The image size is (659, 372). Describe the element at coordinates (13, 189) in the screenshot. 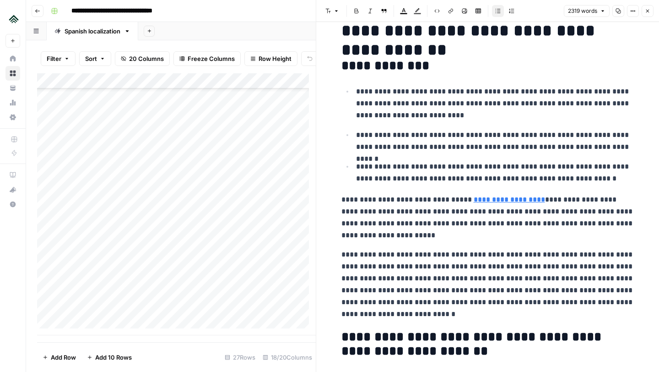

I see `div: What's new?` at that location.